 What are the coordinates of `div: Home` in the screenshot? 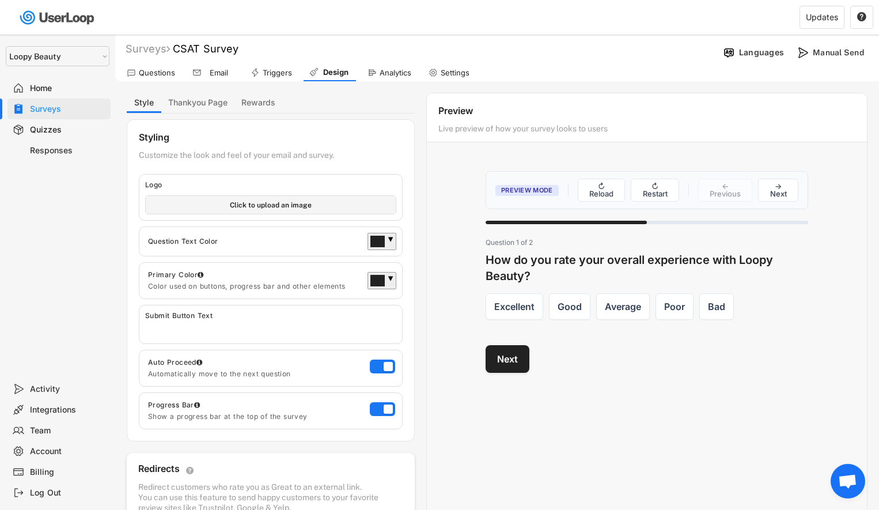 It's located at (68, 88).